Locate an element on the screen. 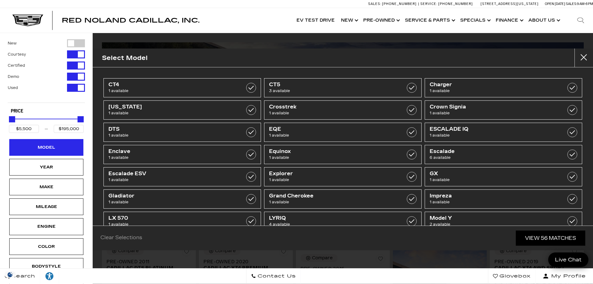 This screenshot has width=593, height=284. a: GX1 available is located at coordinates (503, 177).